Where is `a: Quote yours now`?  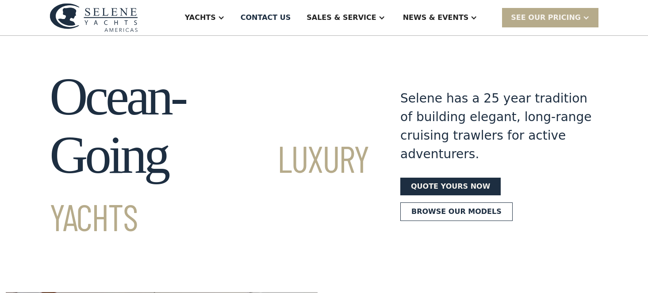
a: Quote yours now is located at coordinates (450, 187).